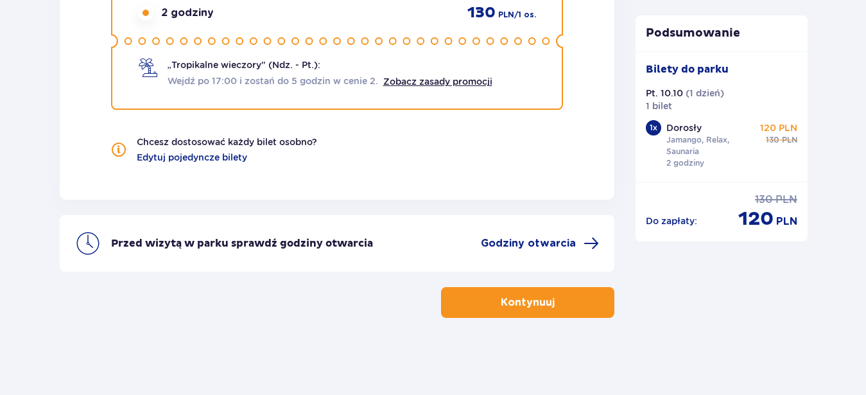 This screenshot has width=866, height=395. Describe the element at coordinates (711, 146) in the screenshot. I see `p: Jamango, Relax, Saunaria` at that location.